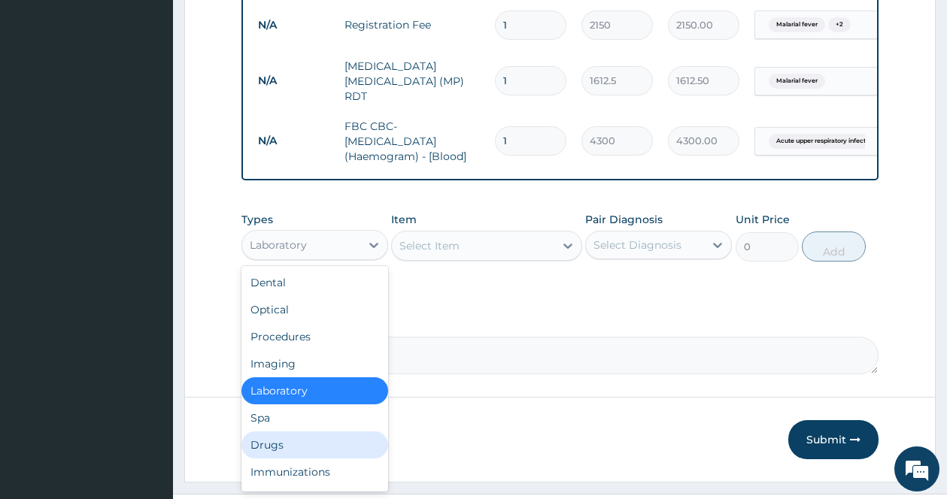 This screenshot has width=947, height=499. What do you see at coordinates (637, 245) in the screenshot?
I see `div: Select Diagnosis` at bounding box center [637, 245].